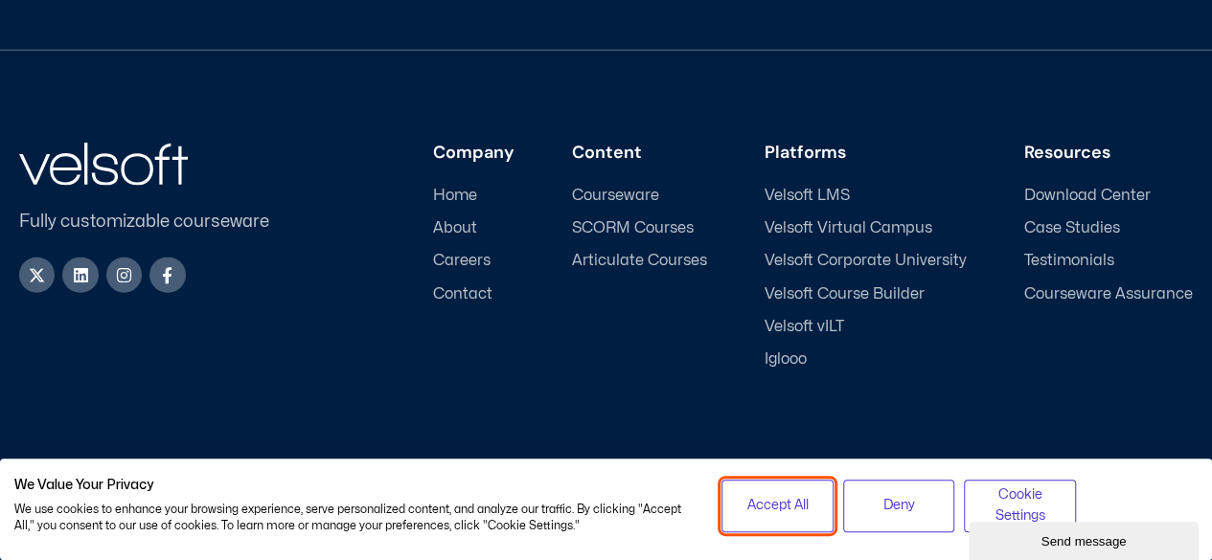  What do you see at coordinates (865, 153) in the screenshot?
I see `h3: Platforms` at bounding box center [865, 153].